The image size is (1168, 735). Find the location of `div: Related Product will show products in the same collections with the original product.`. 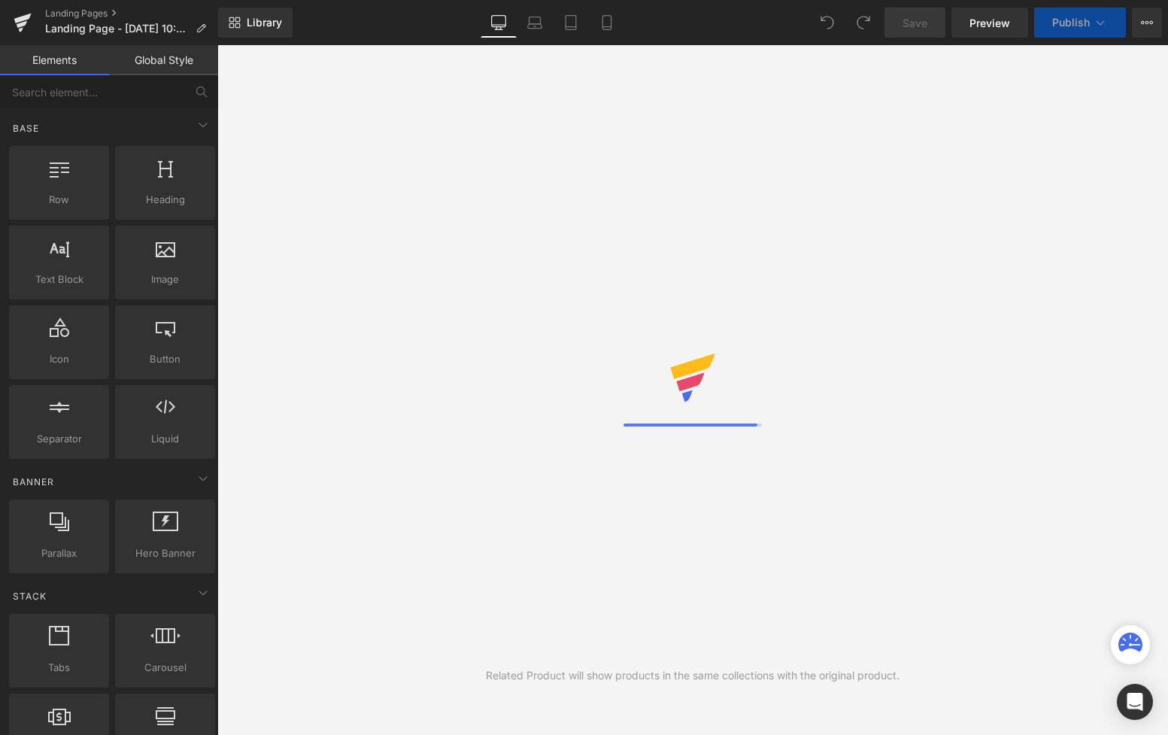

div: Related Product will show products in the same collections with the original product. is located at coordinates (693, 675).